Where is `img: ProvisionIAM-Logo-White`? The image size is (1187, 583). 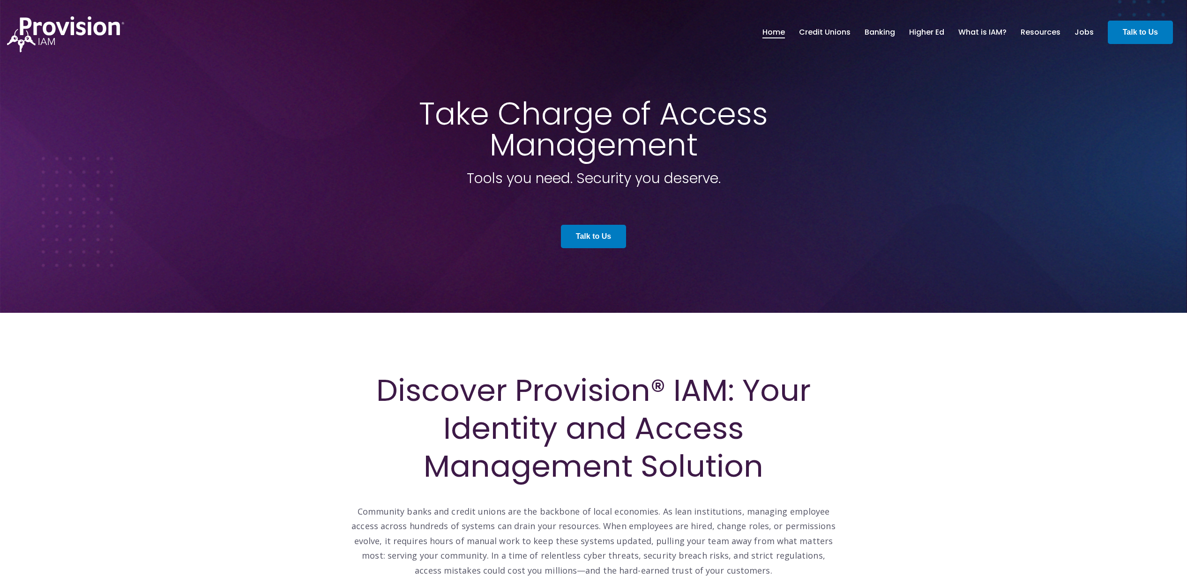 img: ProvisionIAM-Logo-White is located at coordinates (66, 34).